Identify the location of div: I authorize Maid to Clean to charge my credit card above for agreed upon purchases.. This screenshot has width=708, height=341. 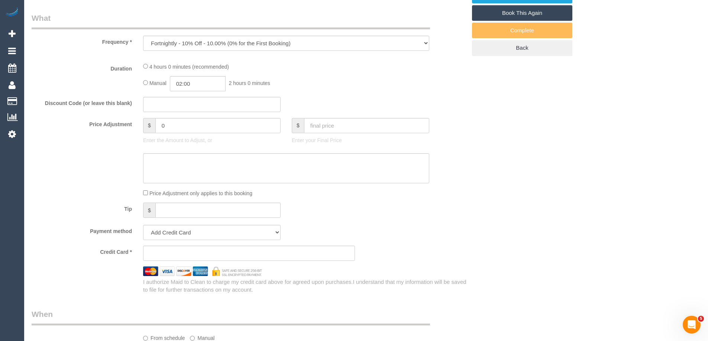
(305, 286).